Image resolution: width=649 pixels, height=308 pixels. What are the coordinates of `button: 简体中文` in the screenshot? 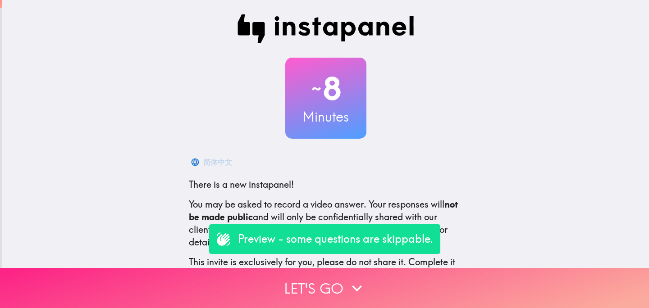 It's located at (212, 162).